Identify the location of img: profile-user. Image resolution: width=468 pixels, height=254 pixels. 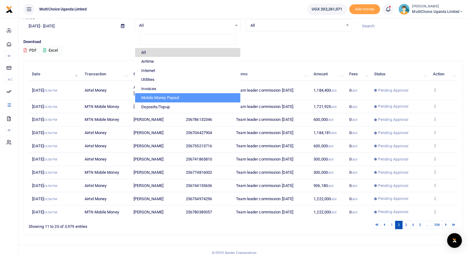
(404, 9).